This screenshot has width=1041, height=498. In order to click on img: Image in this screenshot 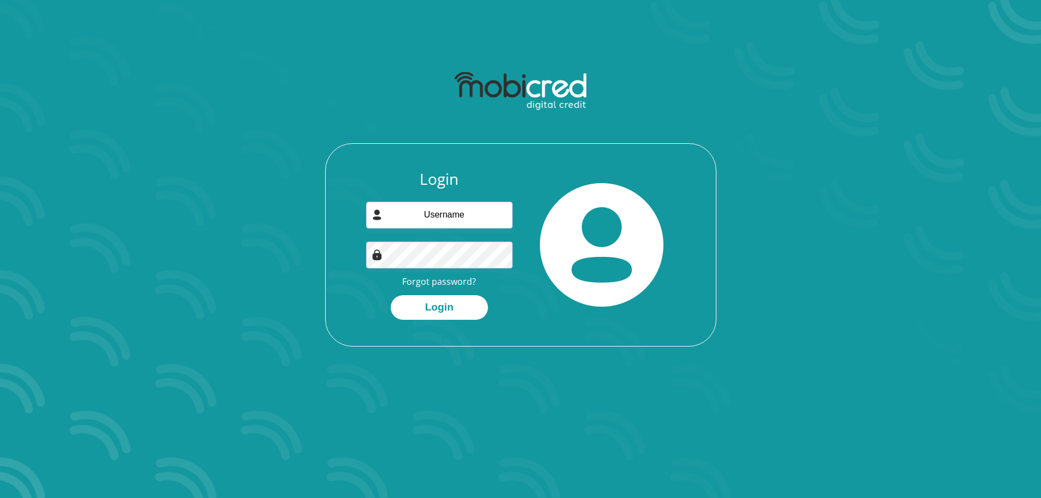, I will do `click(377, 255)`.